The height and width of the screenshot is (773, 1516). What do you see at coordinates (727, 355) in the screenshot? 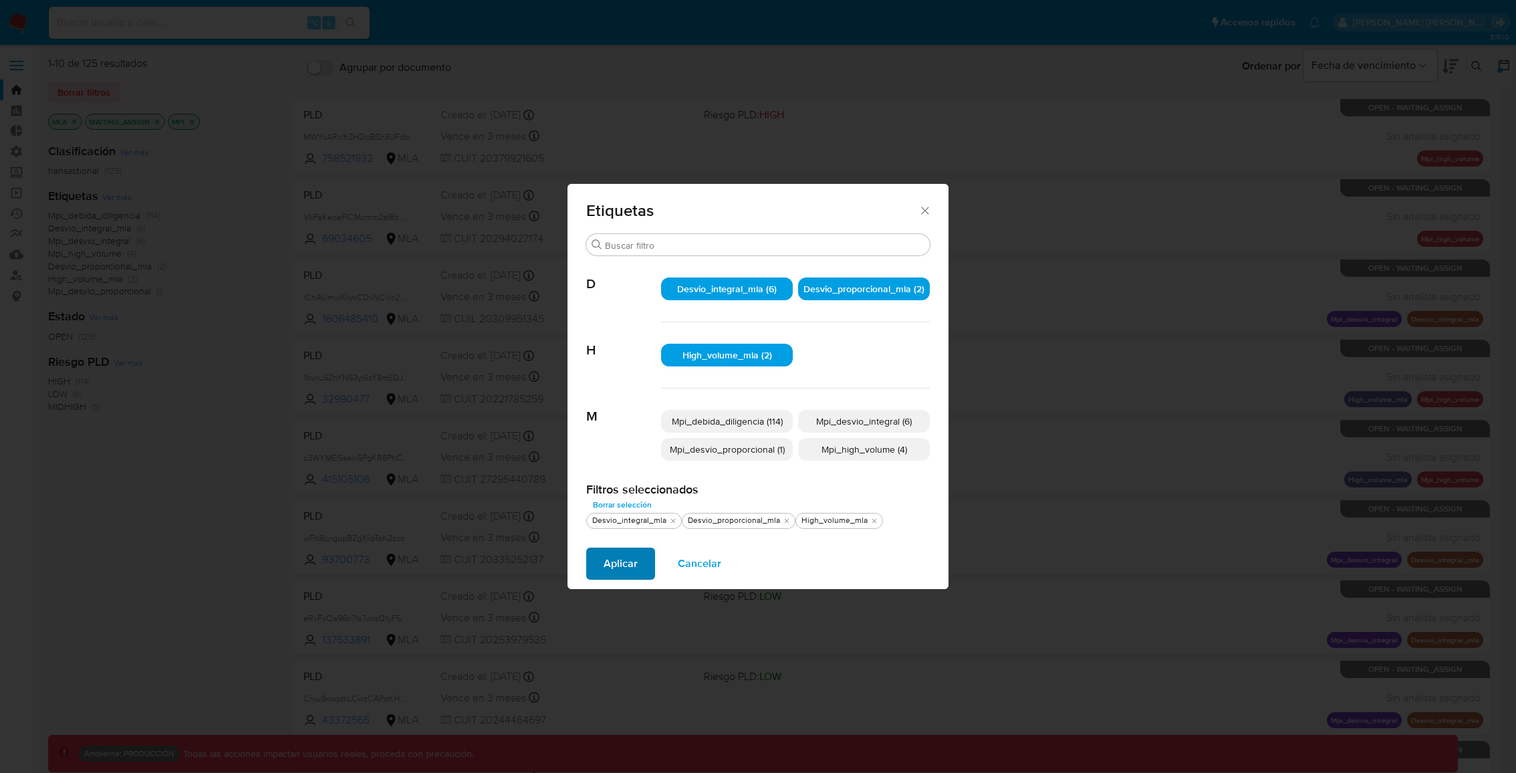
I see `span: High_volume_mla (2)` at bounding box center [727, 355].